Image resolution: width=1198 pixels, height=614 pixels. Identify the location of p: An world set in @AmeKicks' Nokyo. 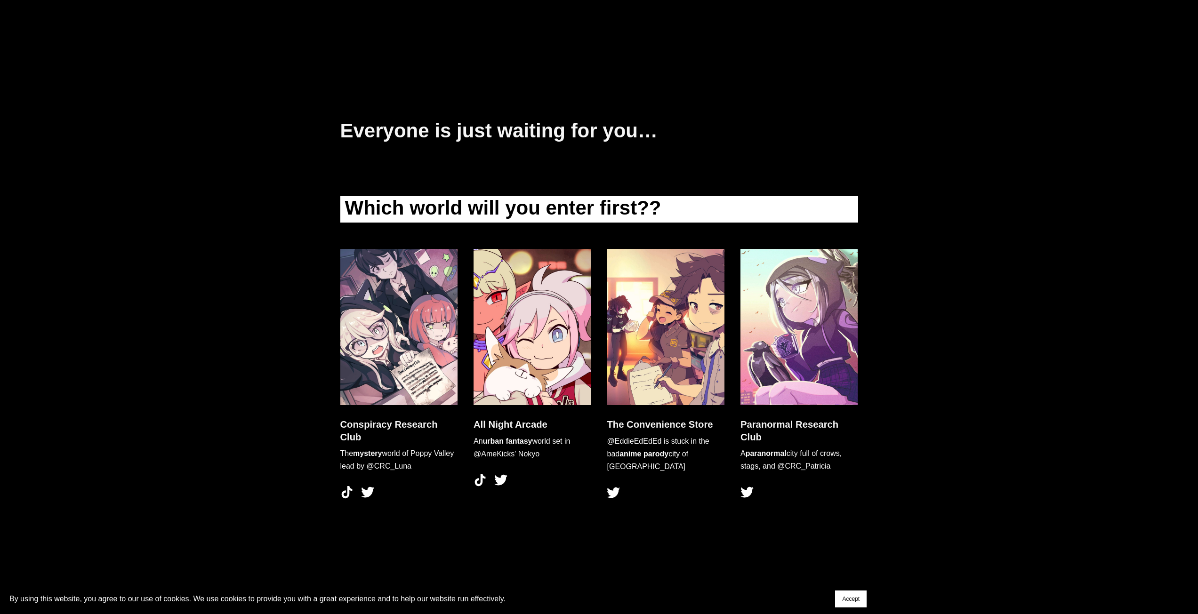
(532, 448).